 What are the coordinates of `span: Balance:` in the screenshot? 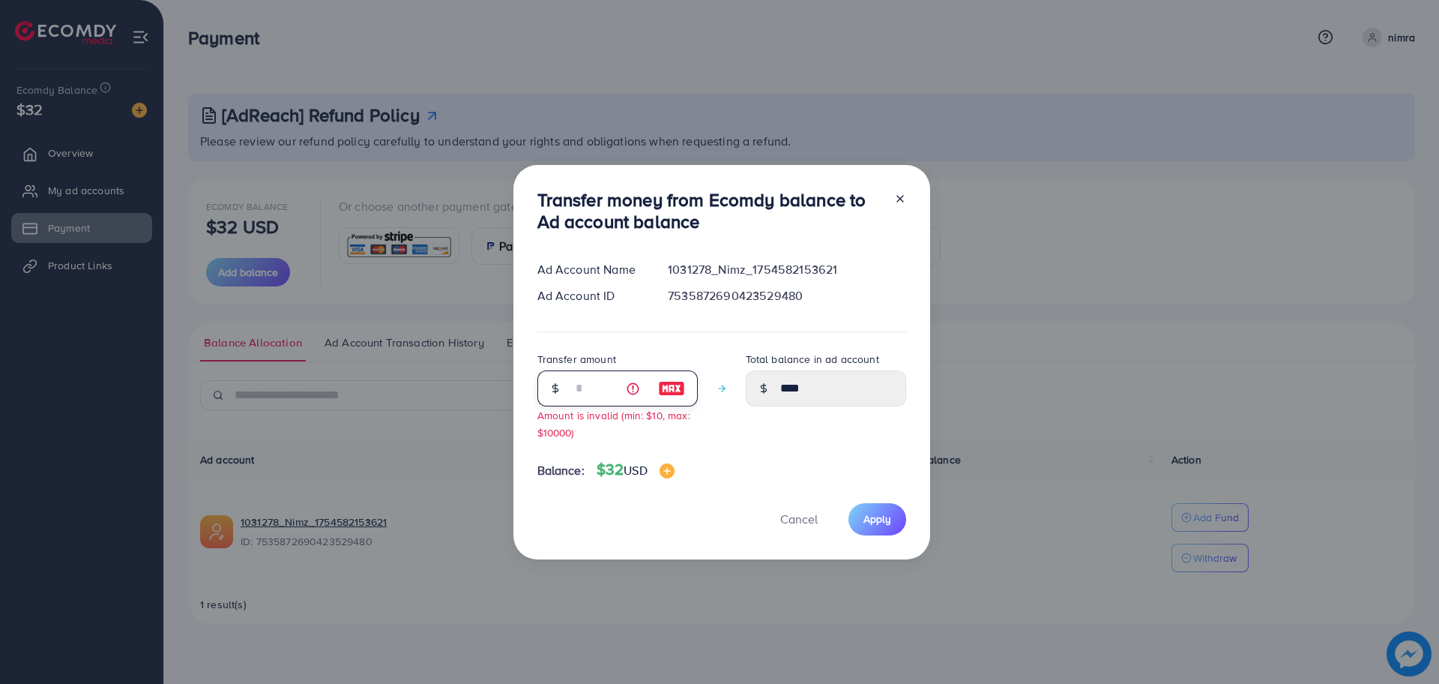 It's located at (561, 470).